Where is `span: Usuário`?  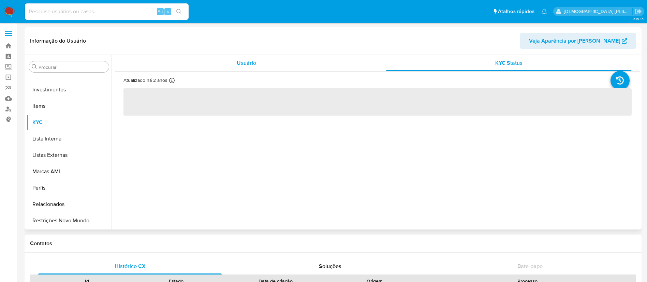 span: Usuário is located at coordinates (246, 63).